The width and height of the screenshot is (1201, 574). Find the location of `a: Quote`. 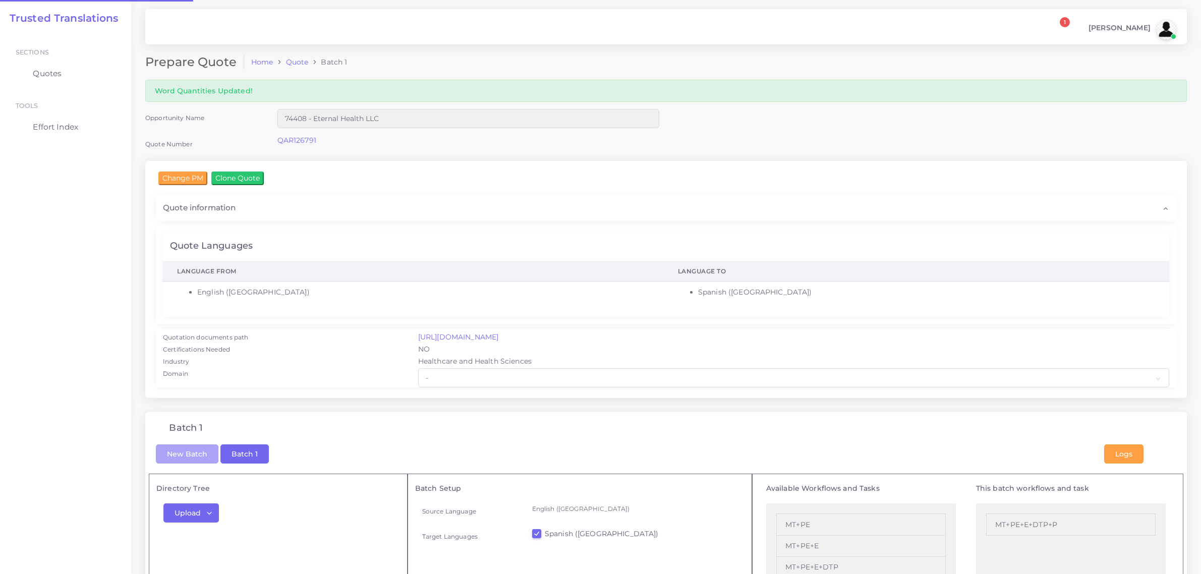

a: Quote is located at coordinates (297, 62).